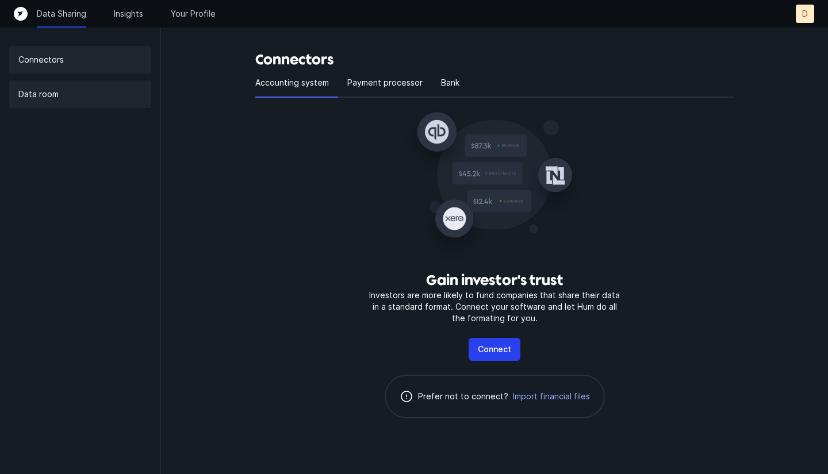 The height and width of the screenshot is (474, 828). What do you see at coordinates (128, 14) in the screenshot?
I see `a: Insights` at bounding box center [128, 14].